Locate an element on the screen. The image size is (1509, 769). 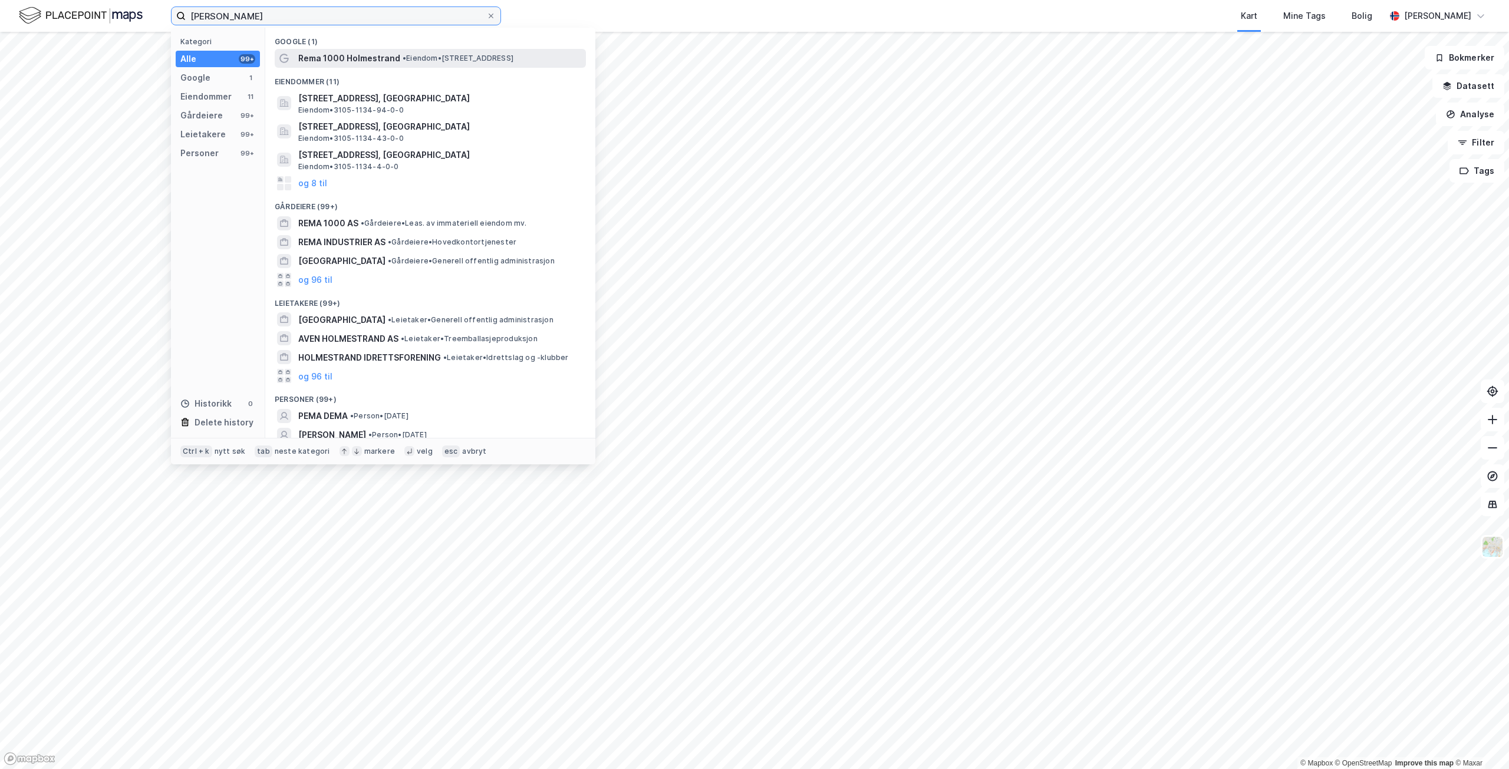
div: Kontrollprogram for chat is located at coordinates (1480, 741).